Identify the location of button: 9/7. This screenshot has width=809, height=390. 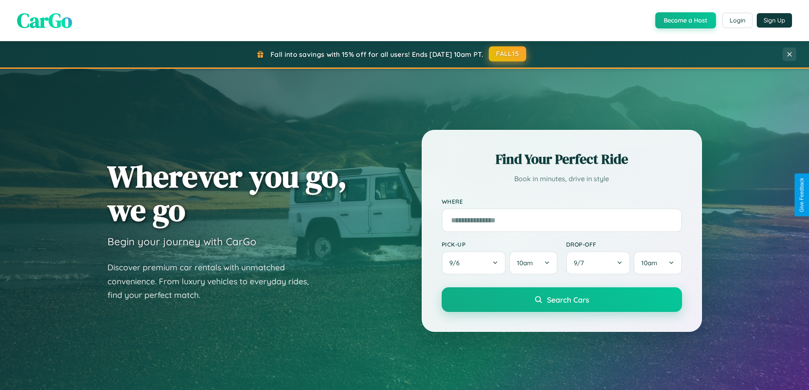
(599, 263).